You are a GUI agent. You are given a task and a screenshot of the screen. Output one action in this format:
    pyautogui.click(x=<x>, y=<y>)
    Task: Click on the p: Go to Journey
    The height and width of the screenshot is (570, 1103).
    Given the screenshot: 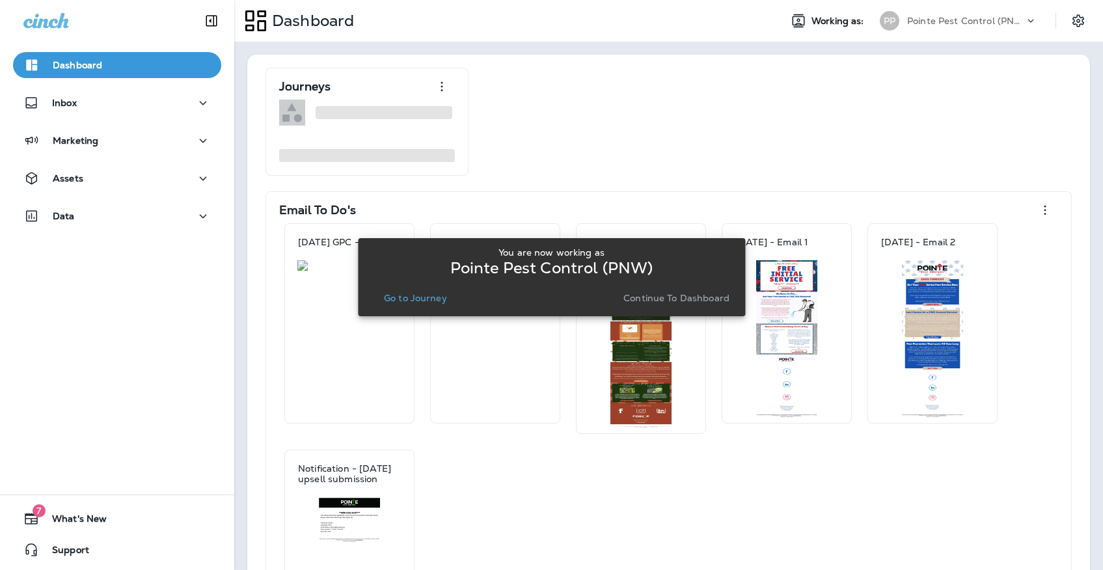 What is the action you would take?
    pyautogui.click(x=415, y=298)
    